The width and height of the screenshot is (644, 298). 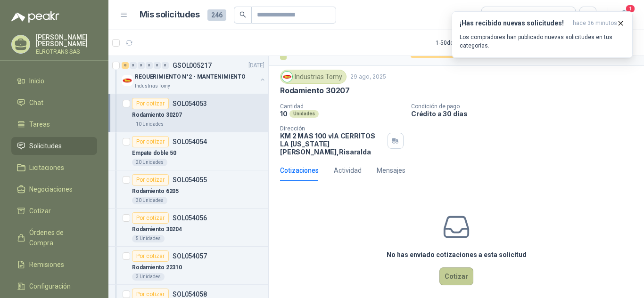 What do you see at coordinates (464, 43) in the screenshot?
I see `div: 1 - 50 de 246` at bounding box center [464, 43].